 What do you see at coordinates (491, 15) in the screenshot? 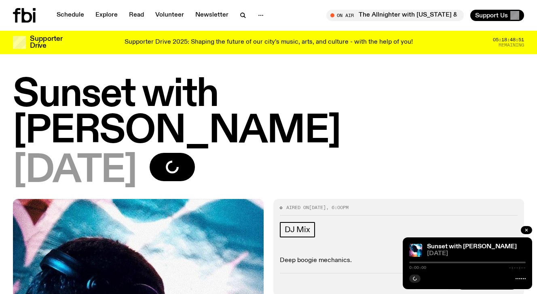
I see `span: Support Us` at bounding box center [491, 15].